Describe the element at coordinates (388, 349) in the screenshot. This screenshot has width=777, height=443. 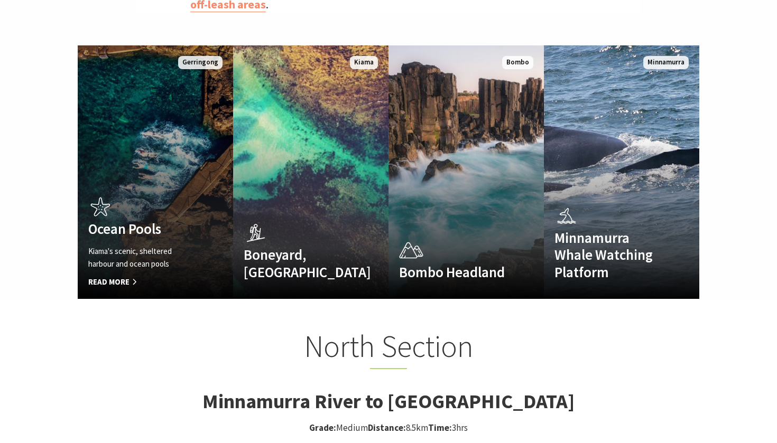
I see `h2: North Section` at that location.